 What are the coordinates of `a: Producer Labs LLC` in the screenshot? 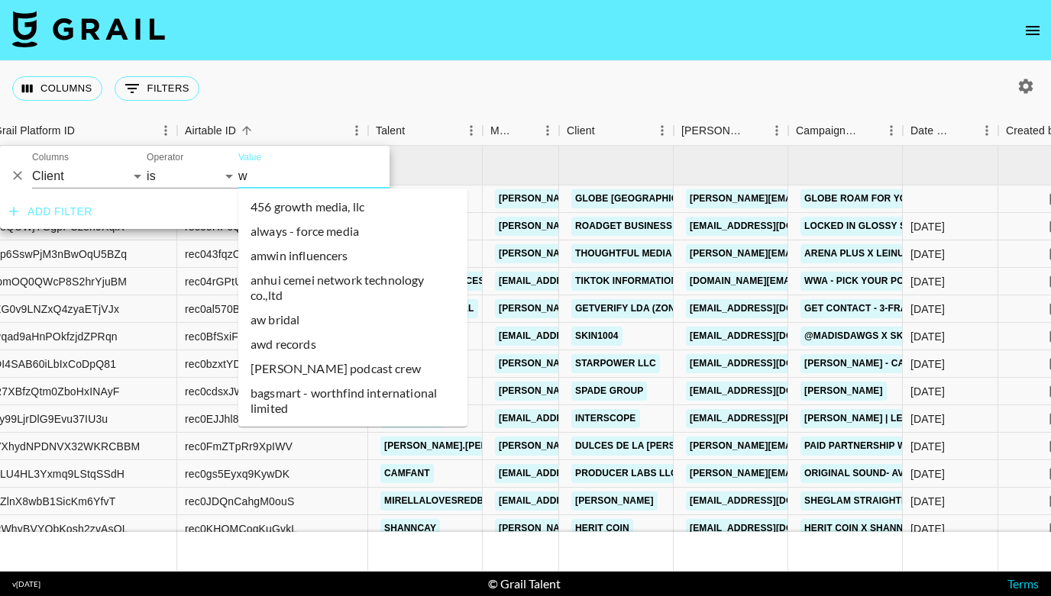 It's located at (626, 473).